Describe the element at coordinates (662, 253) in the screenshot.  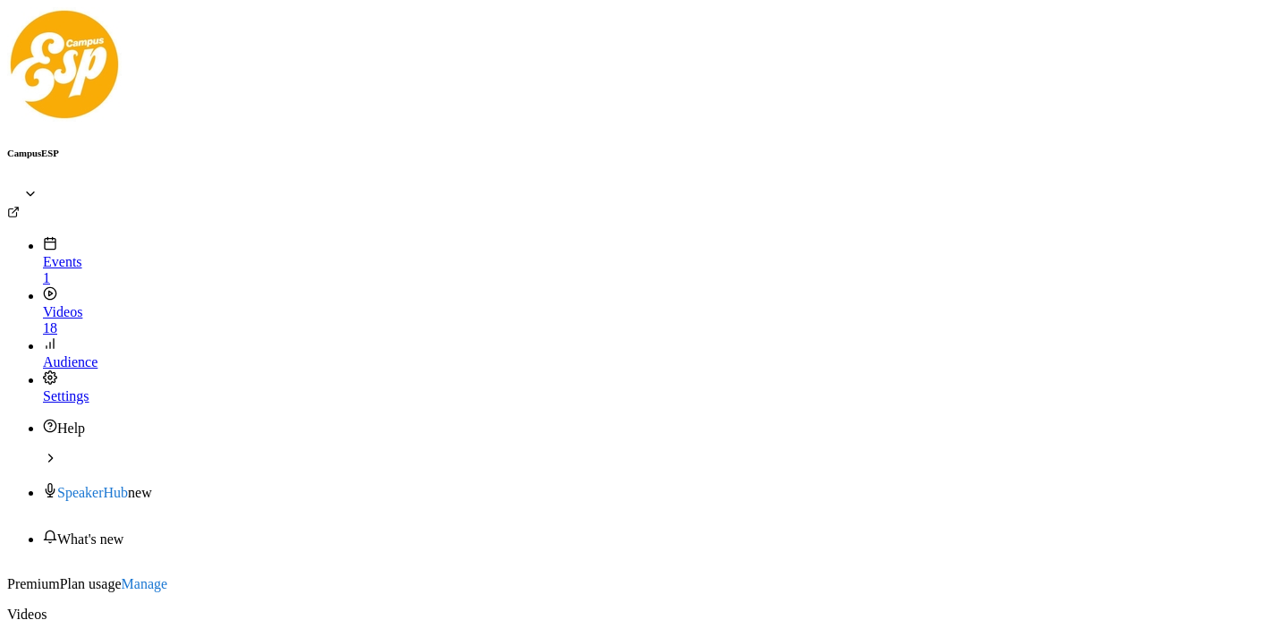
I see `div: Events` at that location.